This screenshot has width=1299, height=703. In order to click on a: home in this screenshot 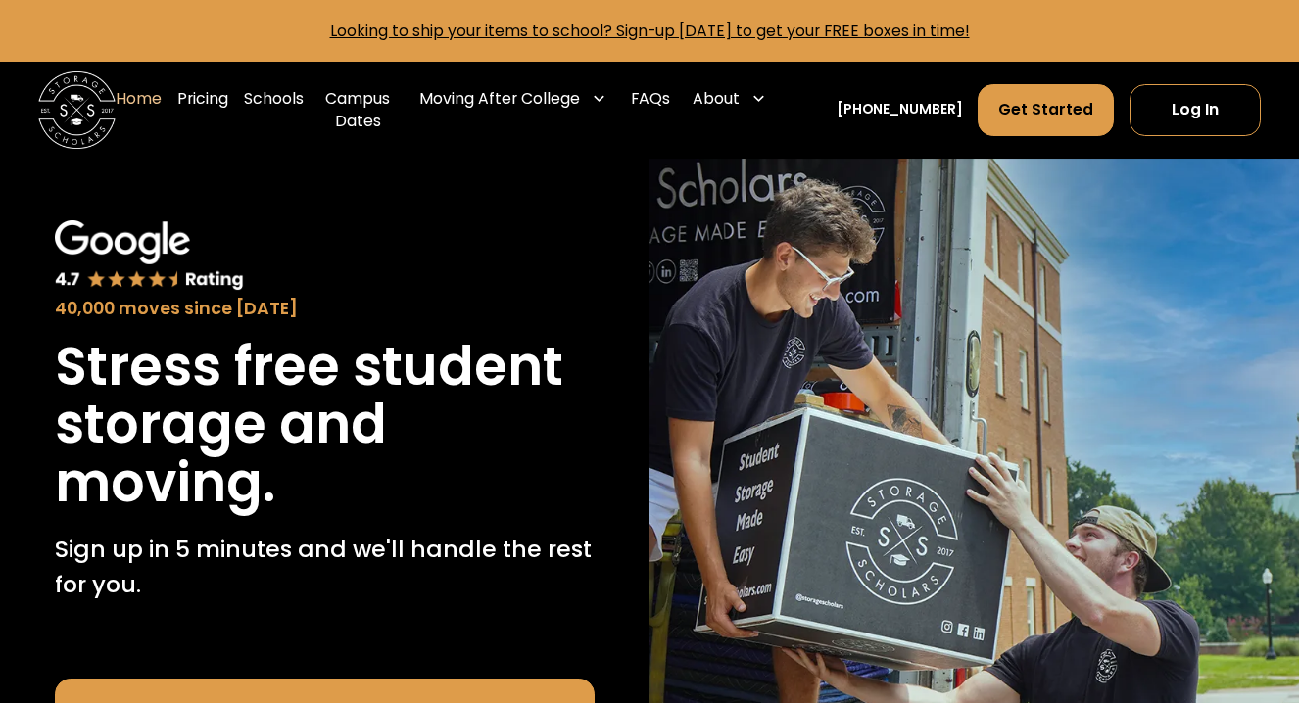, I will do `click(76, 110)`.